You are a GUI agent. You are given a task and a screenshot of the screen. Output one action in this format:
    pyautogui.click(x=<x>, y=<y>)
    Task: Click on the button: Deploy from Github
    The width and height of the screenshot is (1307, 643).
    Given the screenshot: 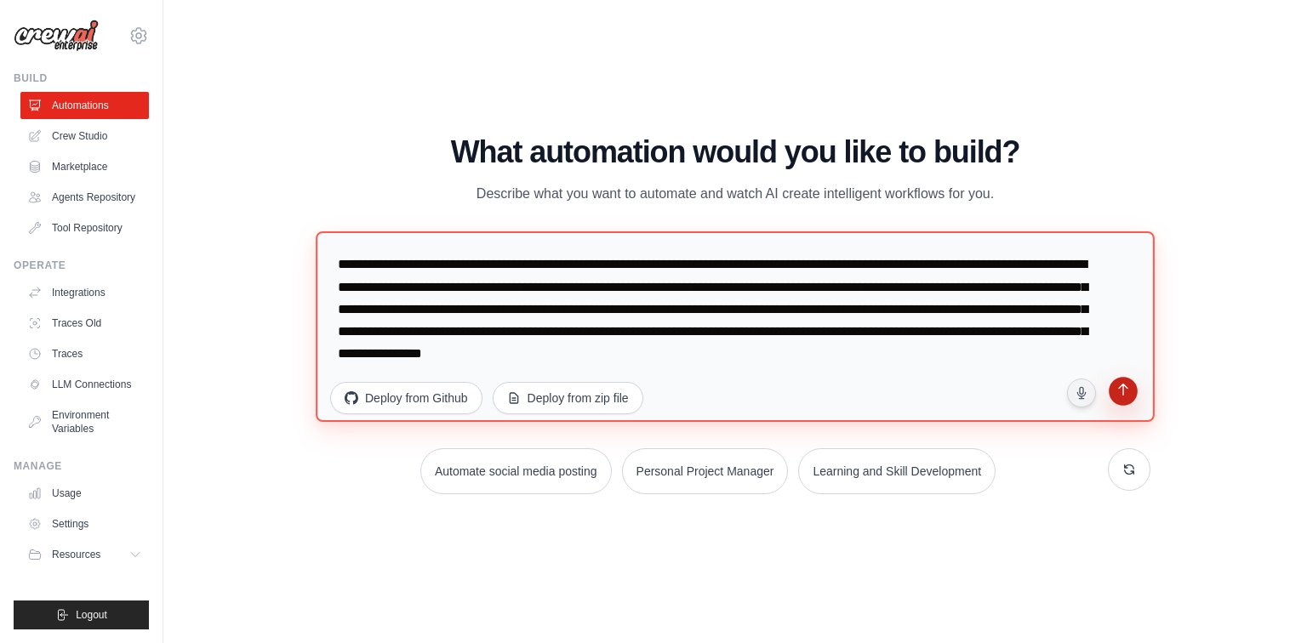 What is the action you would take?
    pyautogui.click(x=406, y=398)
    